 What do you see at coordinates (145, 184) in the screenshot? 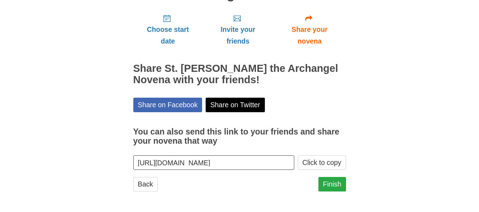
I see `a: Back` at bounding box center [145, 184].